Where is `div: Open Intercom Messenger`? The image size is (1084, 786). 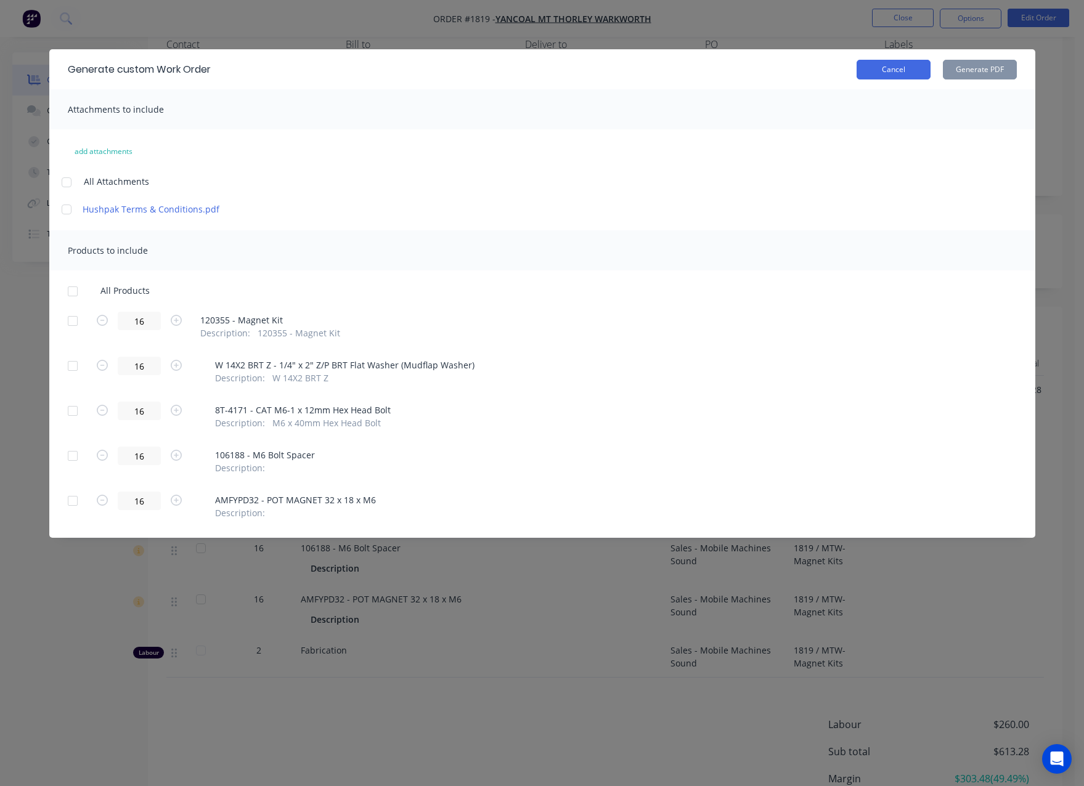 div: Open Intercom Messenger is located at coordinates (1057, 759).